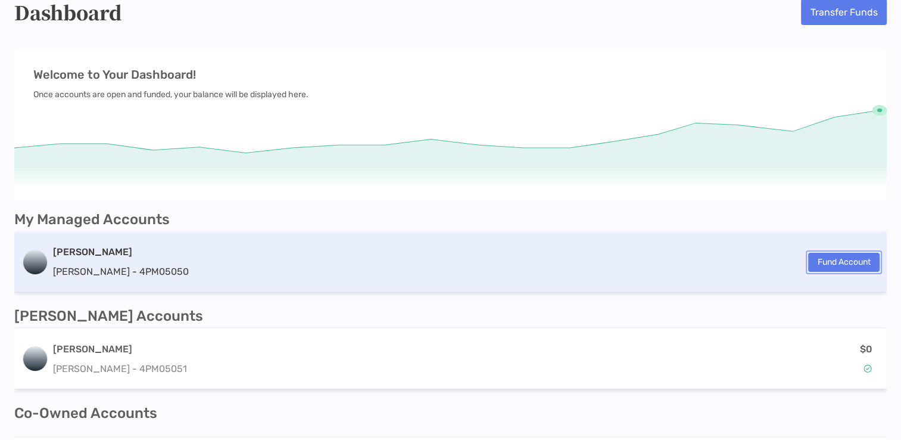  Describe the element at coordinates (868, 368) in the screenshot. I see `img: Account Status icon` at that location.